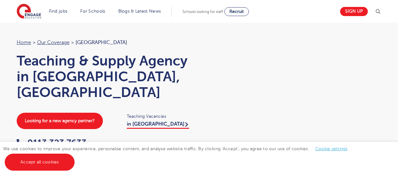 This screenshot has width=398, height=176. Describe the element at coordinates (179, 155) in the screenshot. I see `span: We use cookies to improve your experience, personalise content, and analyse website traffic. By c...` at that location.